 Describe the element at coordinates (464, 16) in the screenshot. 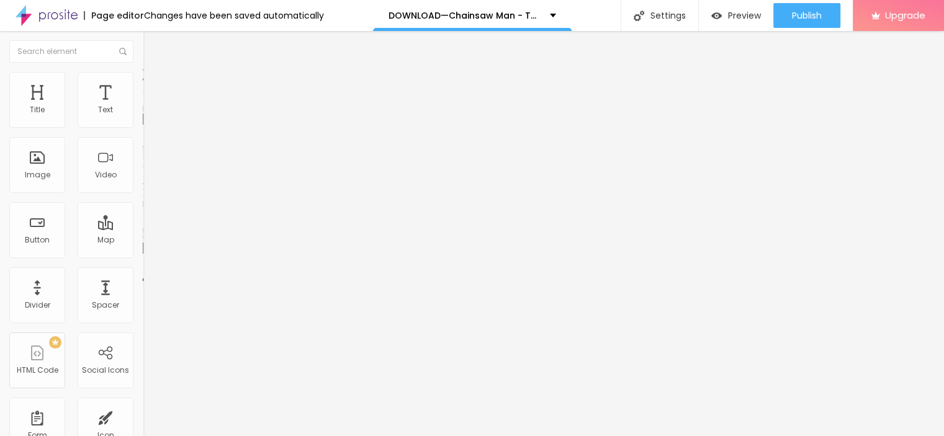

I see `p: DOWNLOAD—Chainsaw Man - The Movie: Reze Arc- 2025 FullMovie Free Tamil+Hindi+Telugu Bollyflix in ...` at that location.